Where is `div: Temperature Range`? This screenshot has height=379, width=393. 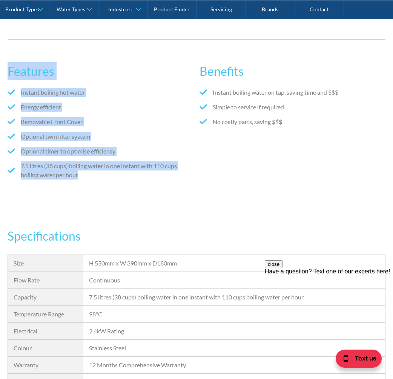 div: Temperature Range is located at coordinates (45, 315).